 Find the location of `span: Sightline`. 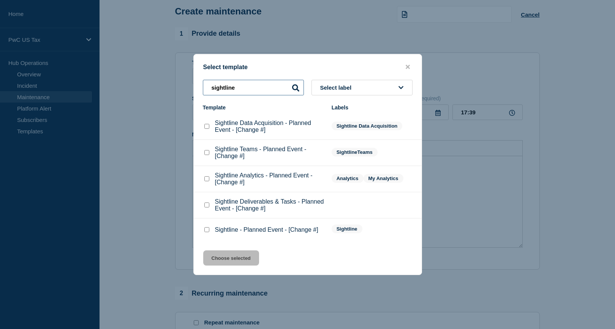

span: Sightline is located at coordinates (347, 229).